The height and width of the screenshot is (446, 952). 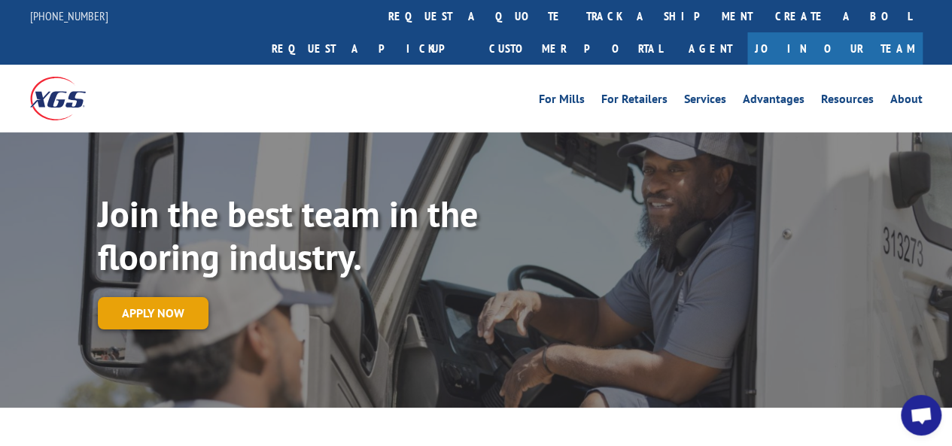 I want to click on a: For Retailers, so click(x=634, y=102).